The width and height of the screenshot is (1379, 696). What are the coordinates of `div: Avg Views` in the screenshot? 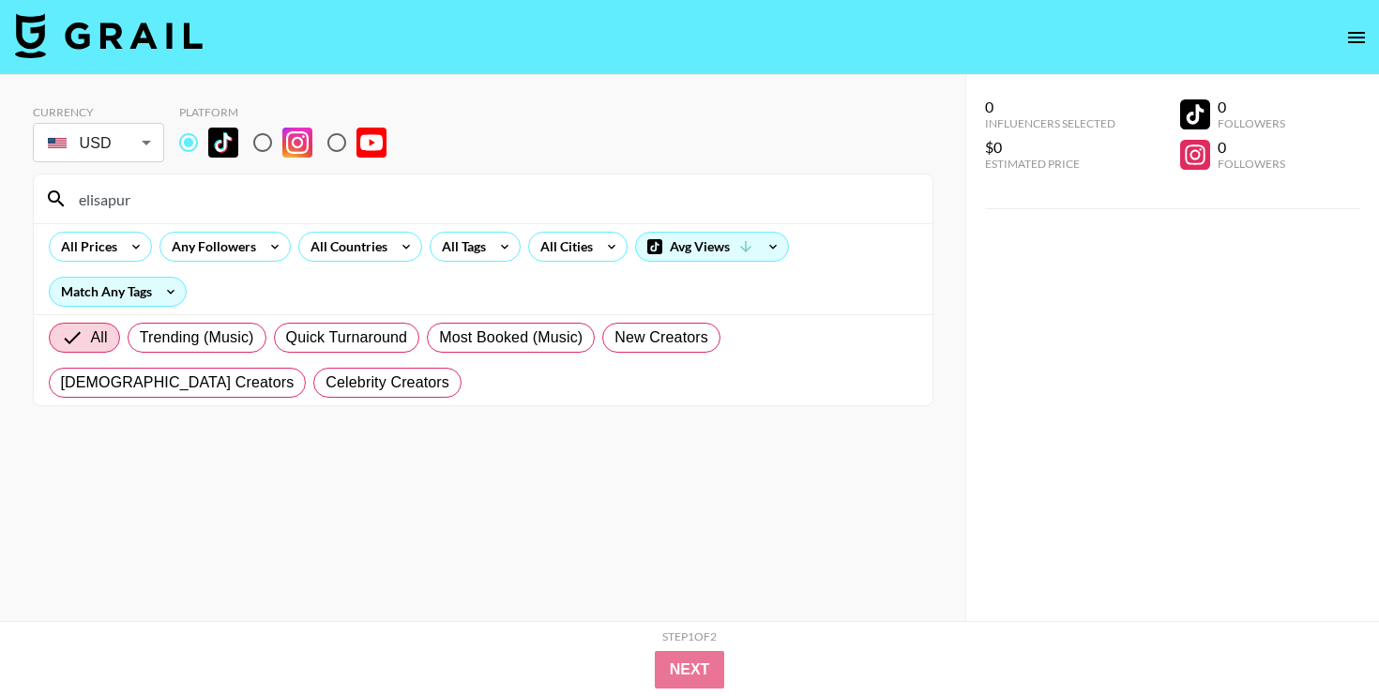 It's located at (712, 247).